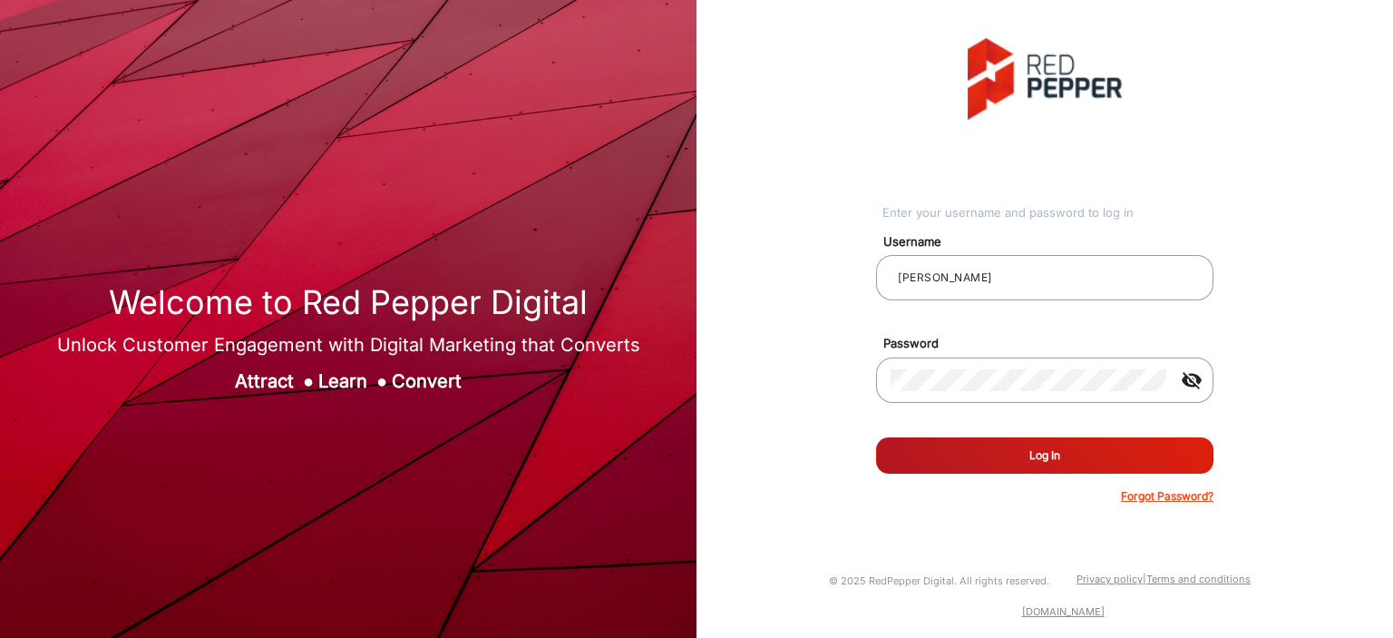 This screenshot has height=638, width=1393. I want to click on div: Attract Learn Convert, so click(348, 381).